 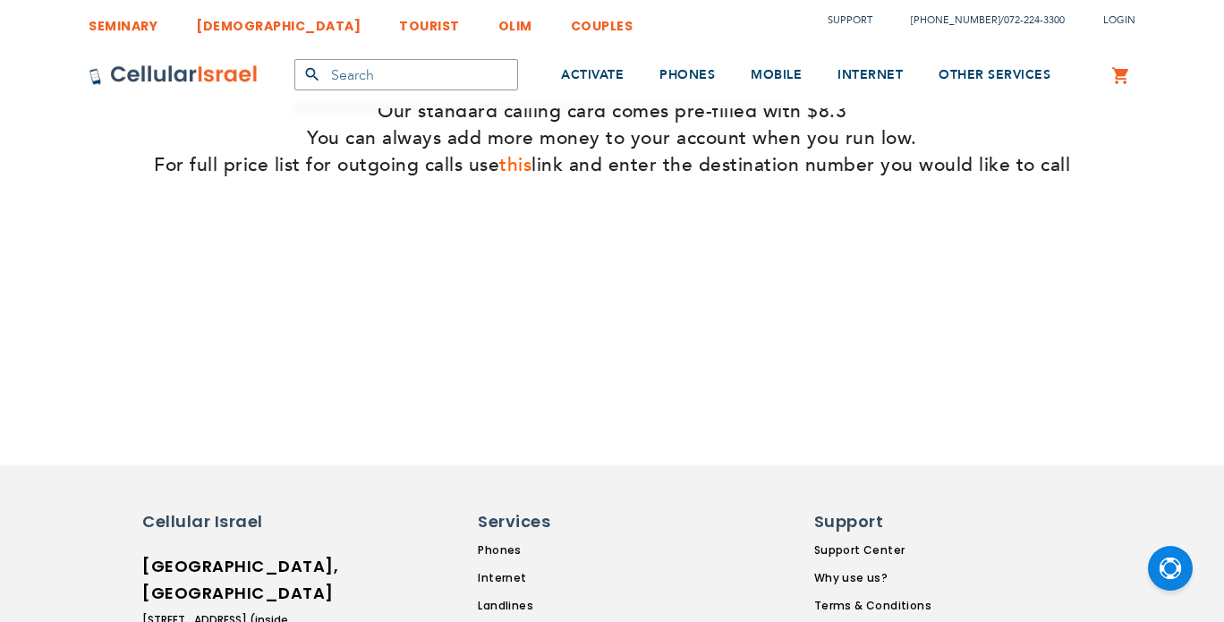 What do you see at coordinates (592, 75) in the screenshot?
I see `a: ACTIVATE` at bounding box center [592, 75].